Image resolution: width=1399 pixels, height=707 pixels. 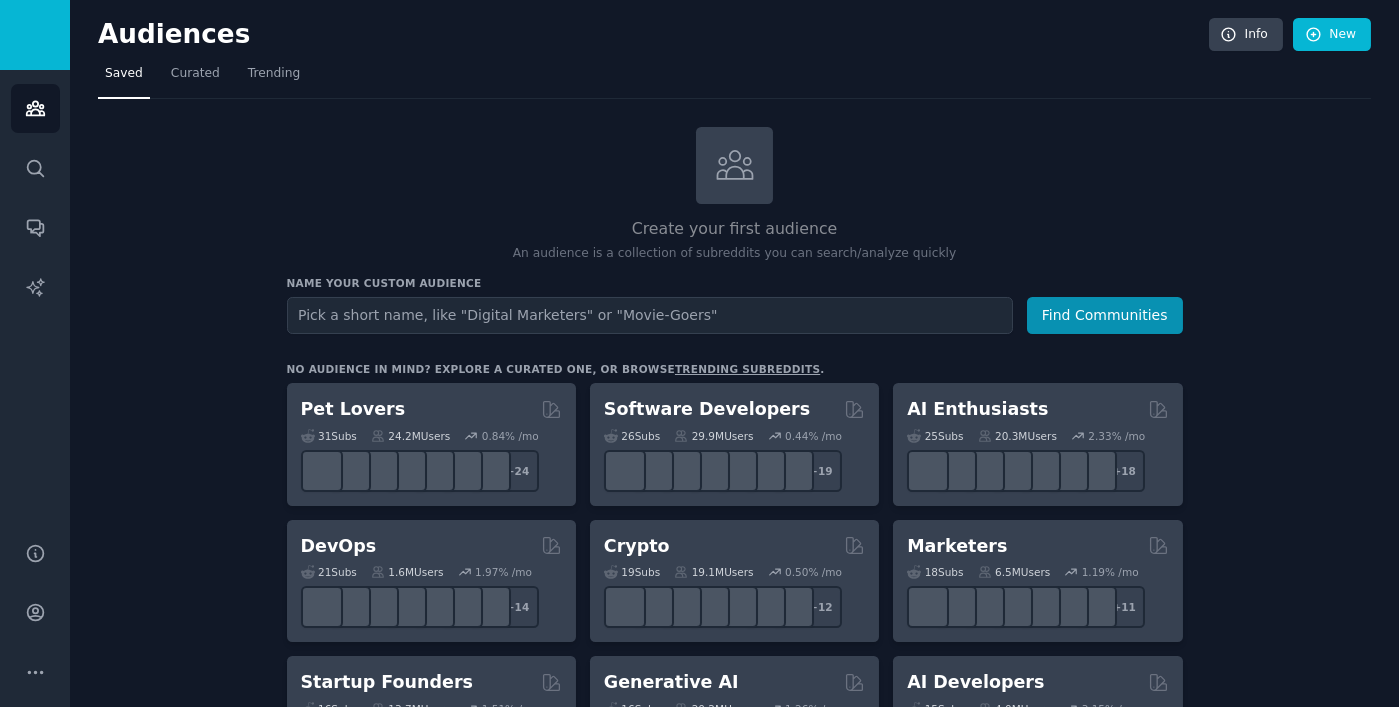 I want to click on div: 25 Sub s, so click(x=935, y=436).